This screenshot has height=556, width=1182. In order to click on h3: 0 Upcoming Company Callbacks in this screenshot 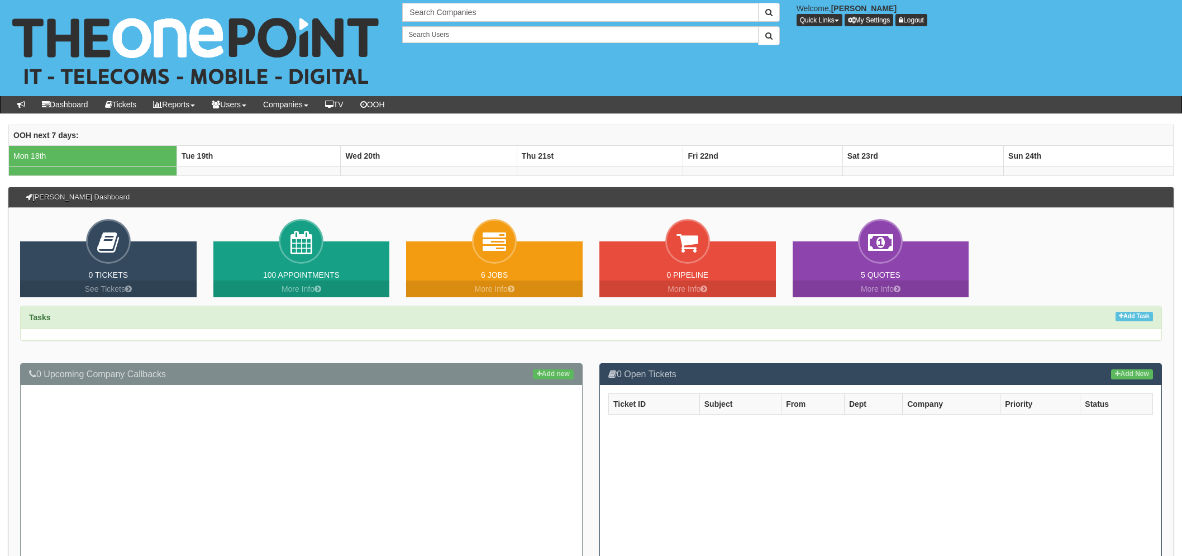, I will do `click(301, 374)`.